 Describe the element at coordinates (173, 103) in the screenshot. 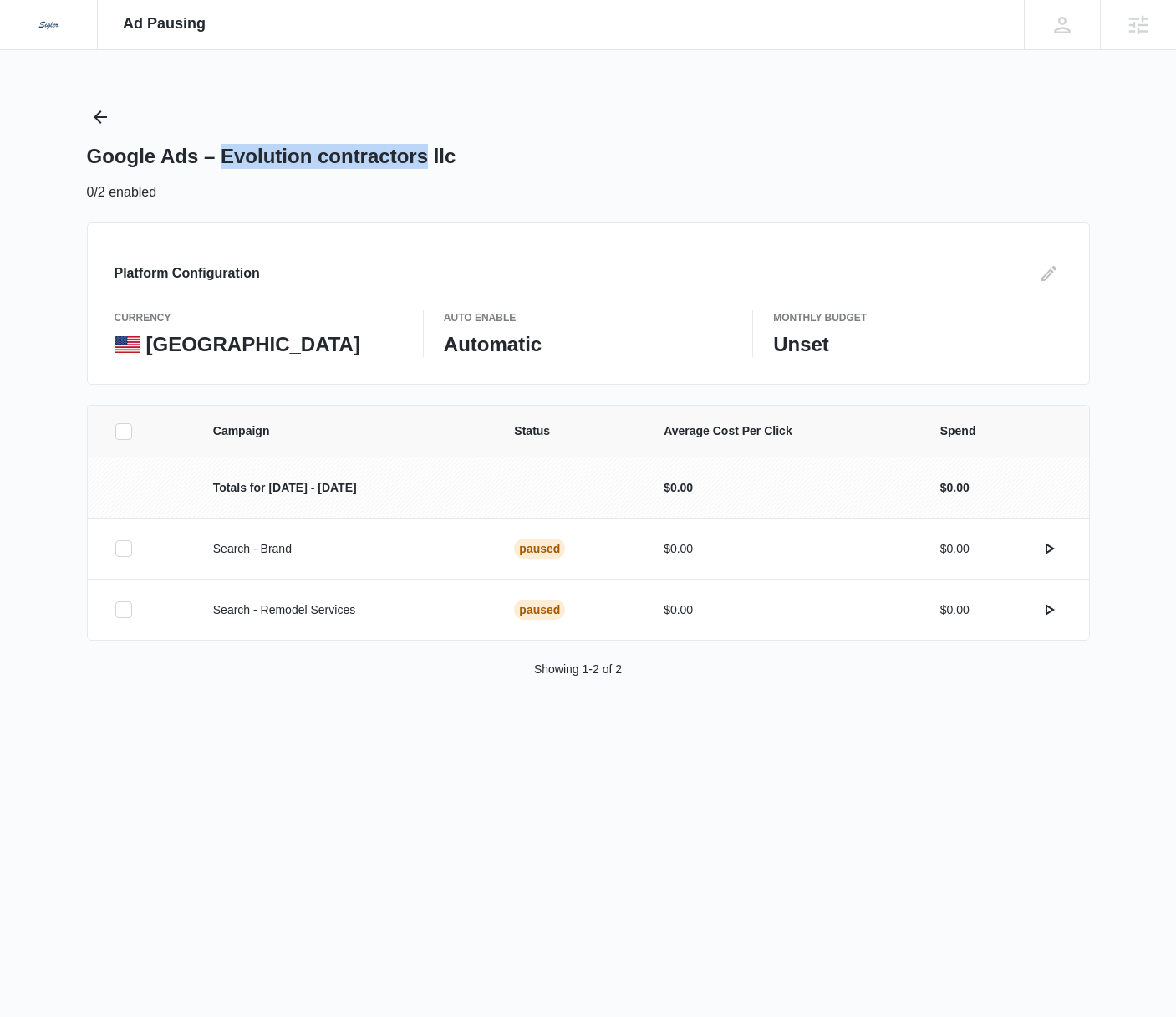

I see `img: tab_keywords_by_traffic_grey.svg` at that location.